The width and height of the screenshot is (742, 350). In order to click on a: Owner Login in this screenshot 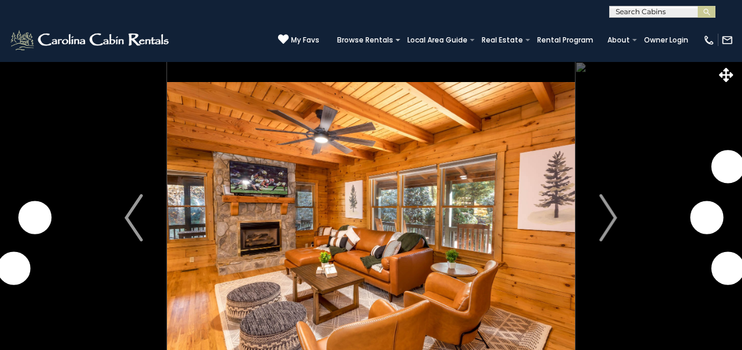, I will do `click(666, 40)`.